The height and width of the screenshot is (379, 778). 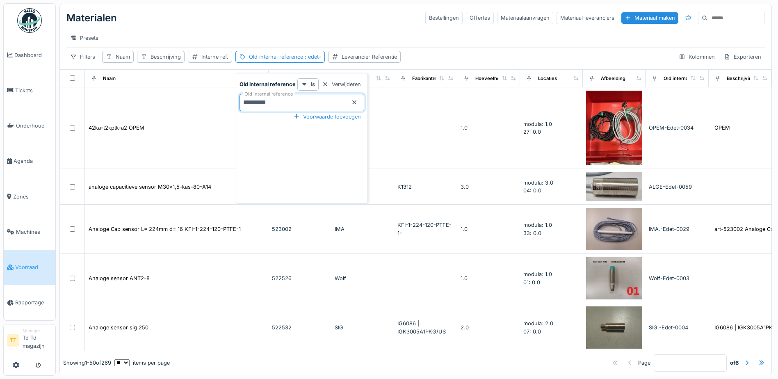 I want to click on li: TT, so click(x=13, y=341).